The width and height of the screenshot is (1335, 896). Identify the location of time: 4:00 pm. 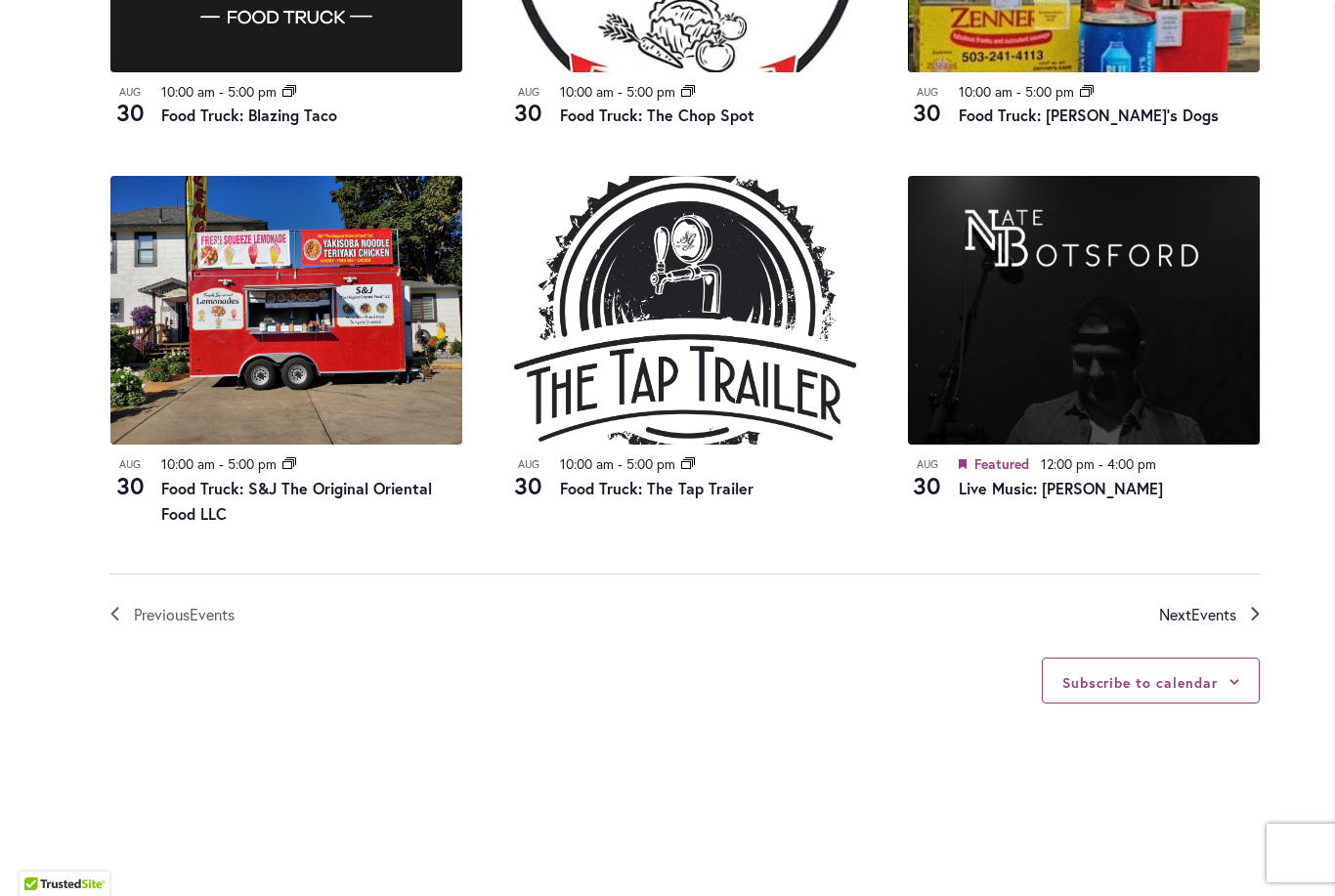
(1132, 464).